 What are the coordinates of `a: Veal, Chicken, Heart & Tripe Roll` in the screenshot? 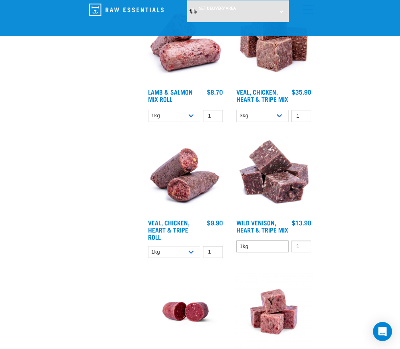 It's located at (169, 230).